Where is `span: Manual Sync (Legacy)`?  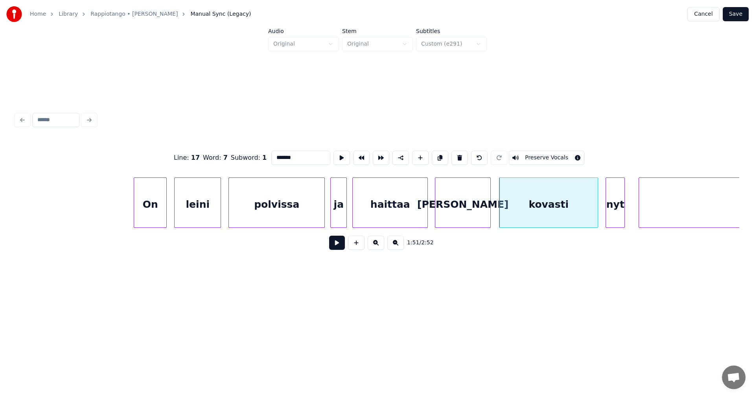 span: Manual Sync (Legacy) is located at coordinates (221, 14).